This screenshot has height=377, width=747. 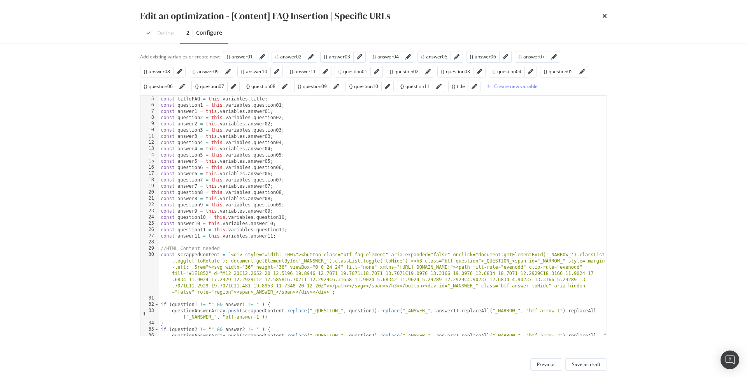 I want to click on div: {} question03, so click(x=455, y=71).